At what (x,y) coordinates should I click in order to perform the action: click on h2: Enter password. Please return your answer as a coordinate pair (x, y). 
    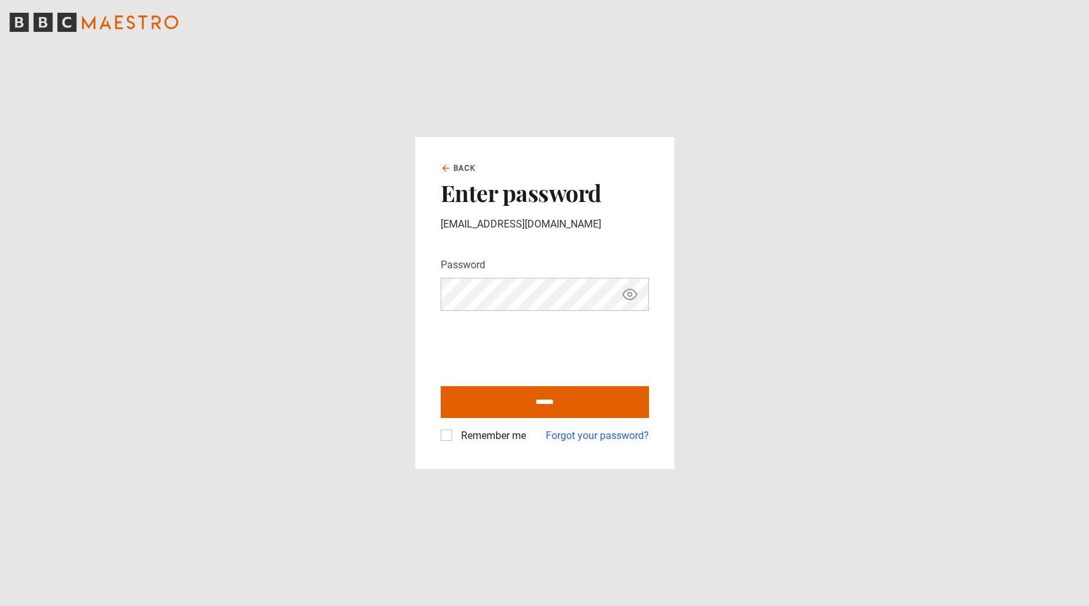
    Looking at the image, I should click on (545, 192).